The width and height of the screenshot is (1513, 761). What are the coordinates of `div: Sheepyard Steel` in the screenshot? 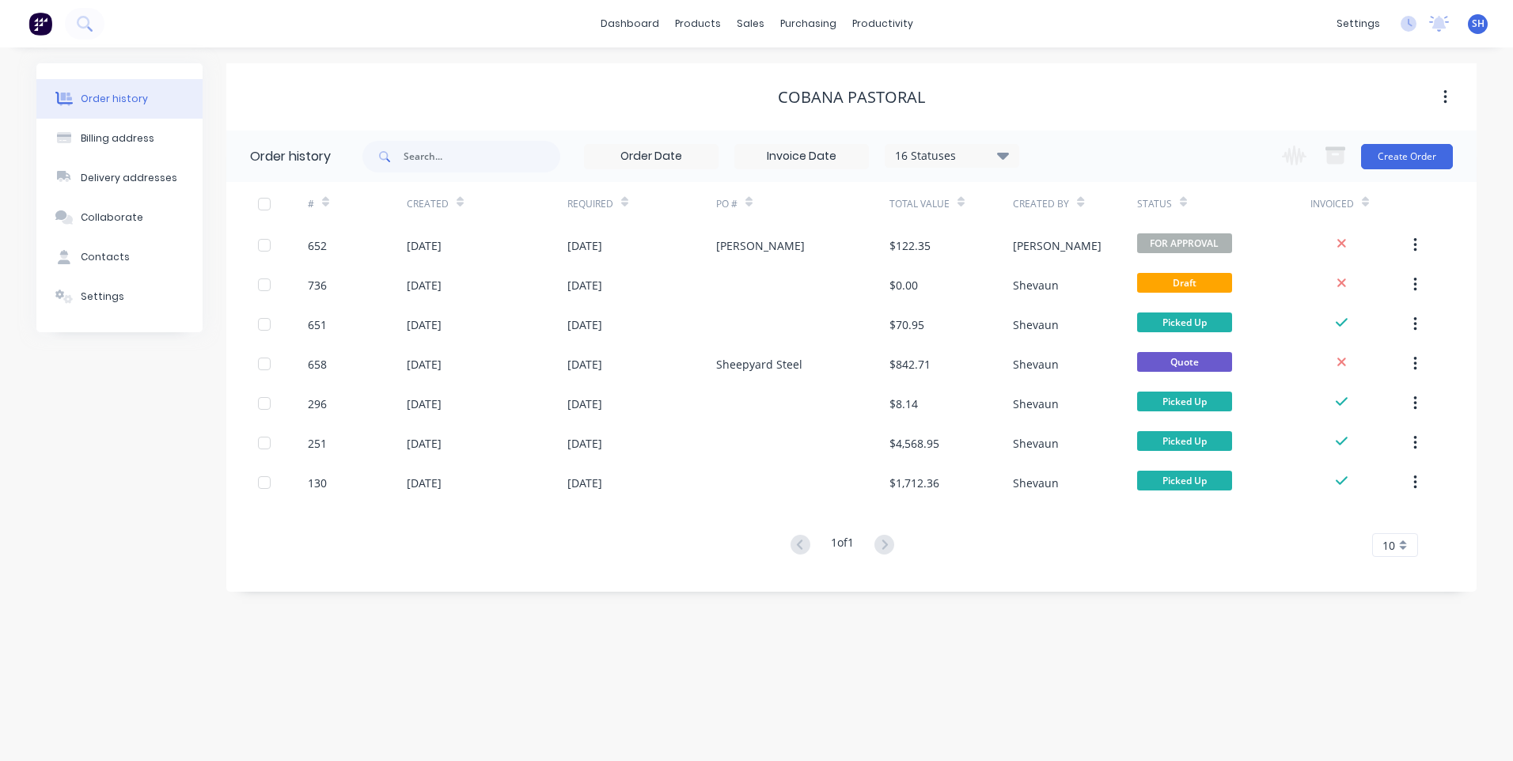 It's located at (759, 364).